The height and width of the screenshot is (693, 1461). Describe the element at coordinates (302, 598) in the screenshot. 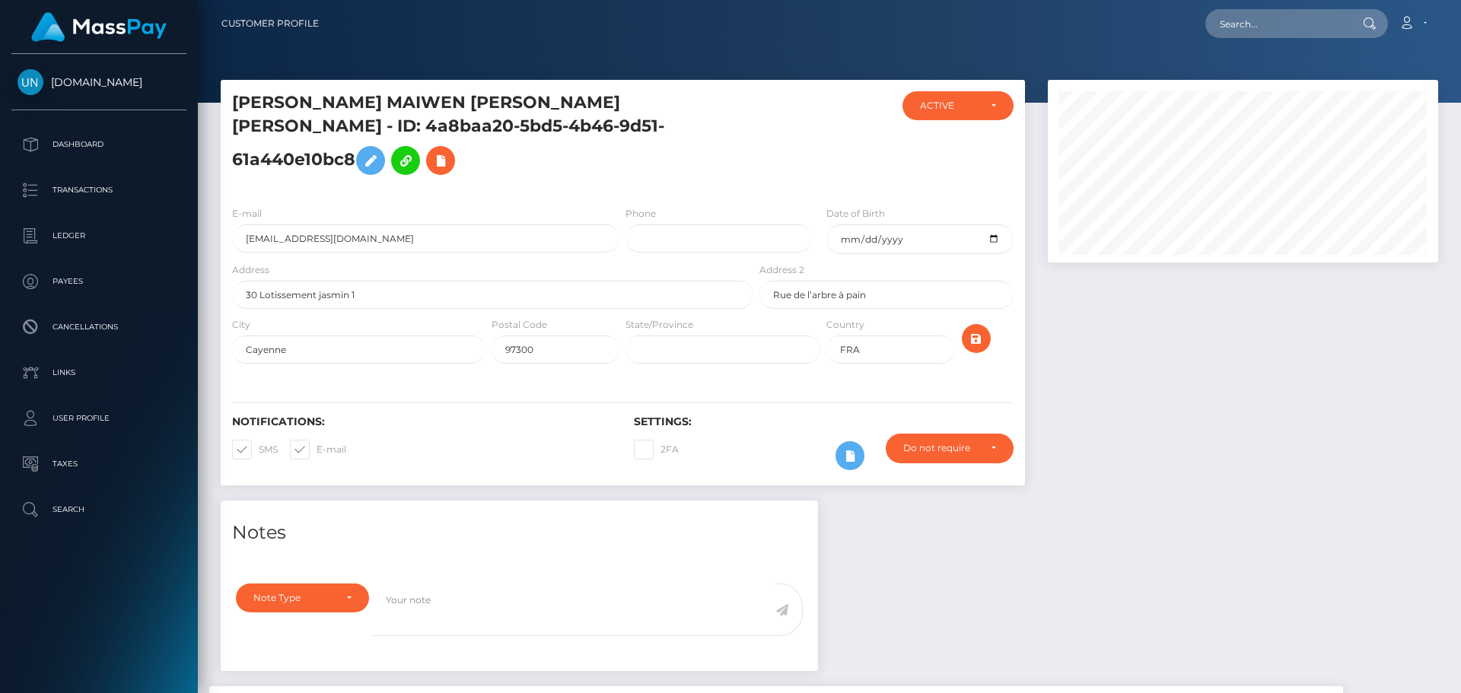

I see `button: Note Type` at that location.